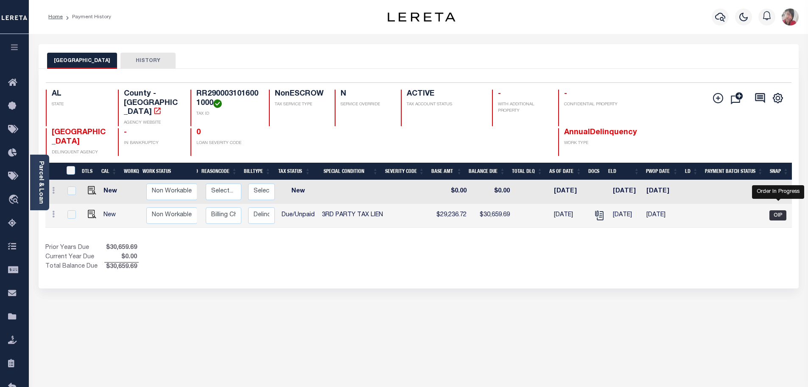 The height and width of the screenshot is (387, 808). Describe the element at coordinates (734, 171) in the screenshot. I see `th: Payment Batch Status: activate to sort column ascending` at that location.